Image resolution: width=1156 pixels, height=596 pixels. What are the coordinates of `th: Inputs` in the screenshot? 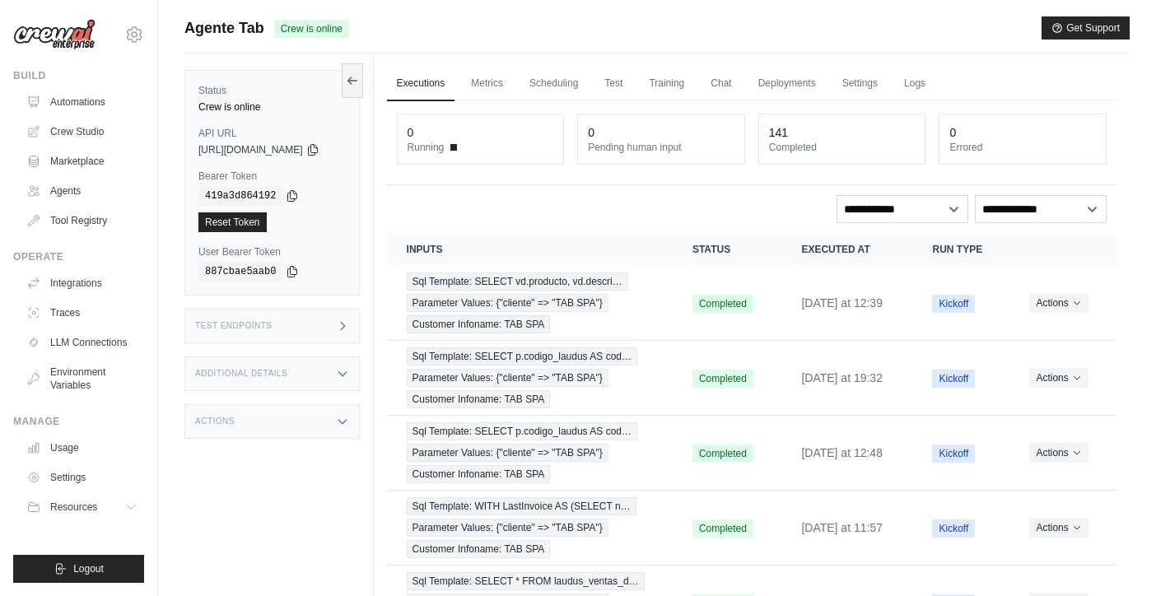 It's located at (529, 249).